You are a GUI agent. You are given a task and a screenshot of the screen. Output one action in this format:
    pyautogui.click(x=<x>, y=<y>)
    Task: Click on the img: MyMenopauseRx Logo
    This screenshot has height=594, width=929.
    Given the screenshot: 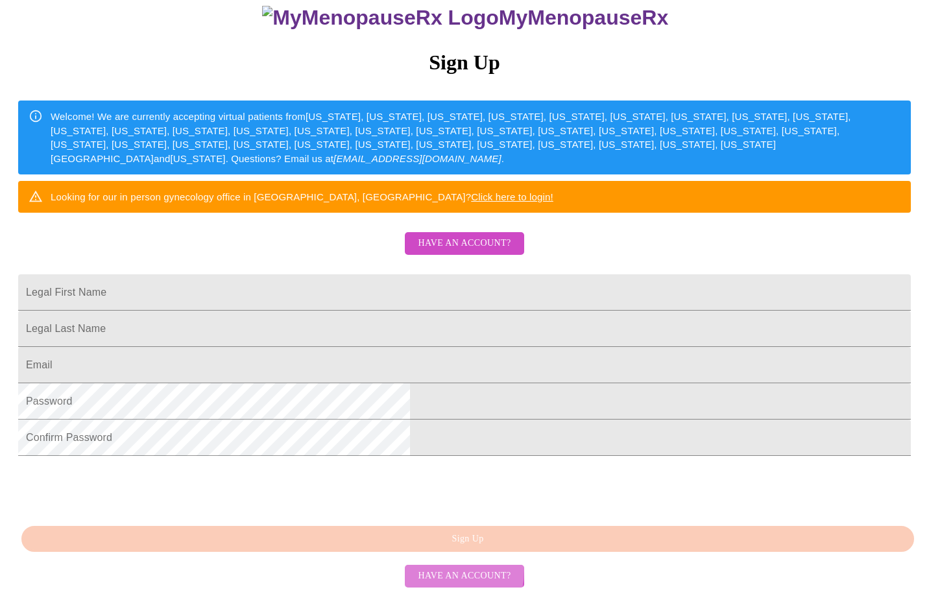 What is the action you would take?
    pyautogui.click(x=380, y=18)
    